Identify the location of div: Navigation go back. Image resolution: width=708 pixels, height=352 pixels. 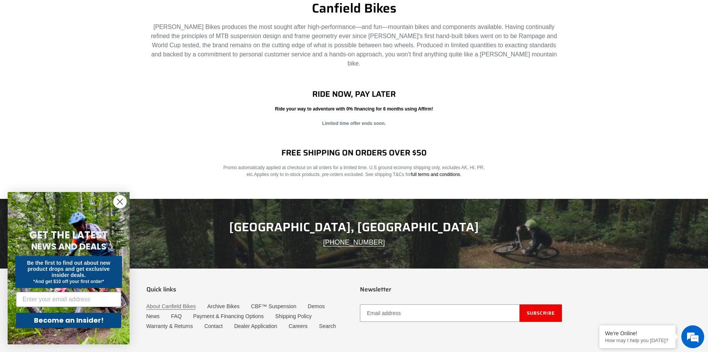
(14, 48).